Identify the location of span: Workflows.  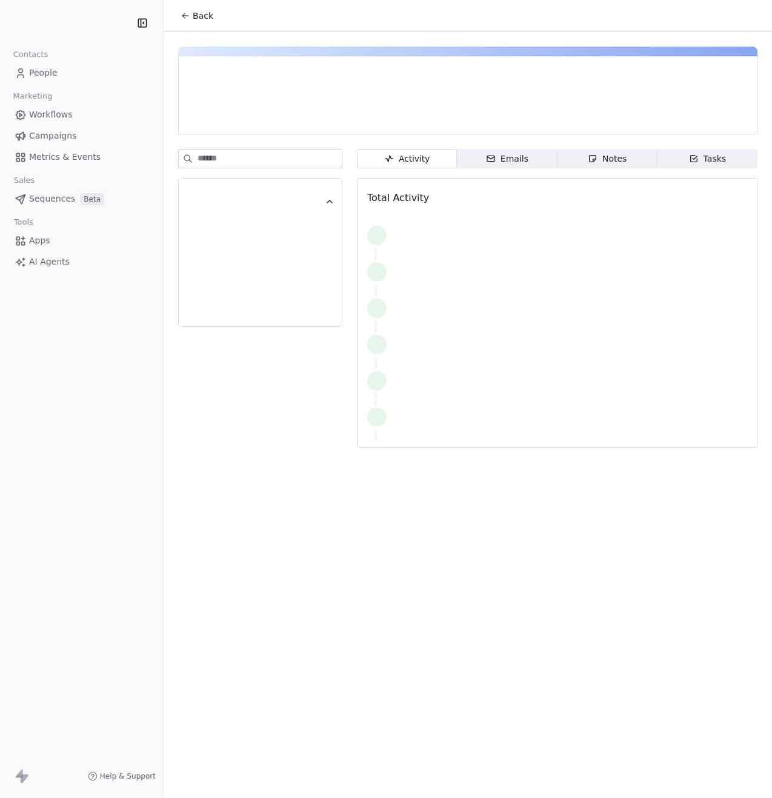
(51, 114).